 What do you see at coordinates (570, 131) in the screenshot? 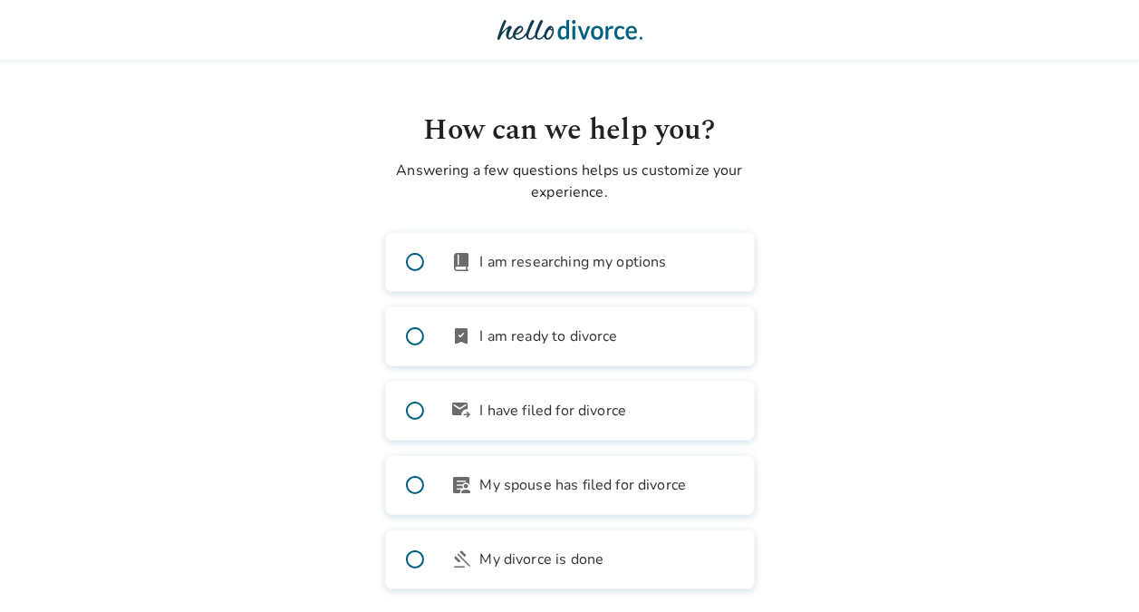
I see `h1: How can we help you?` at bounding box center [570, 131].